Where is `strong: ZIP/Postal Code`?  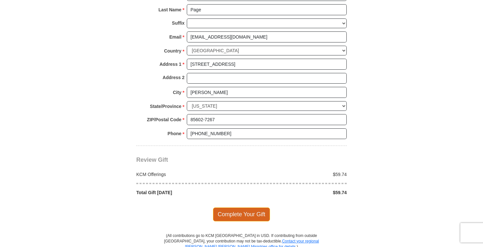
strong: ZIP/Postal Code is located at coordinates (164, 119).